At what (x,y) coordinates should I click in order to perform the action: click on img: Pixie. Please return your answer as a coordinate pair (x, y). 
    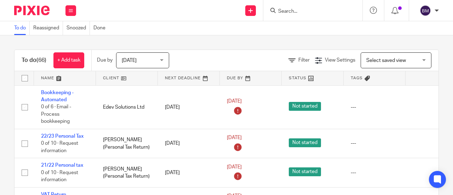
    Looking at the image, I should click on (32, 10).